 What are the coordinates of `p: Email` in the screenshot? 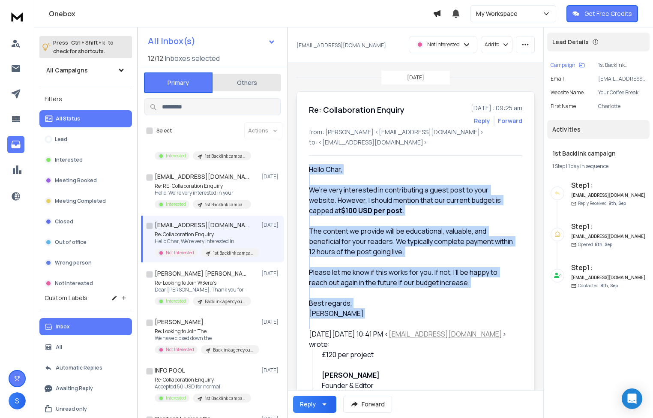 It's located at (557, 79).